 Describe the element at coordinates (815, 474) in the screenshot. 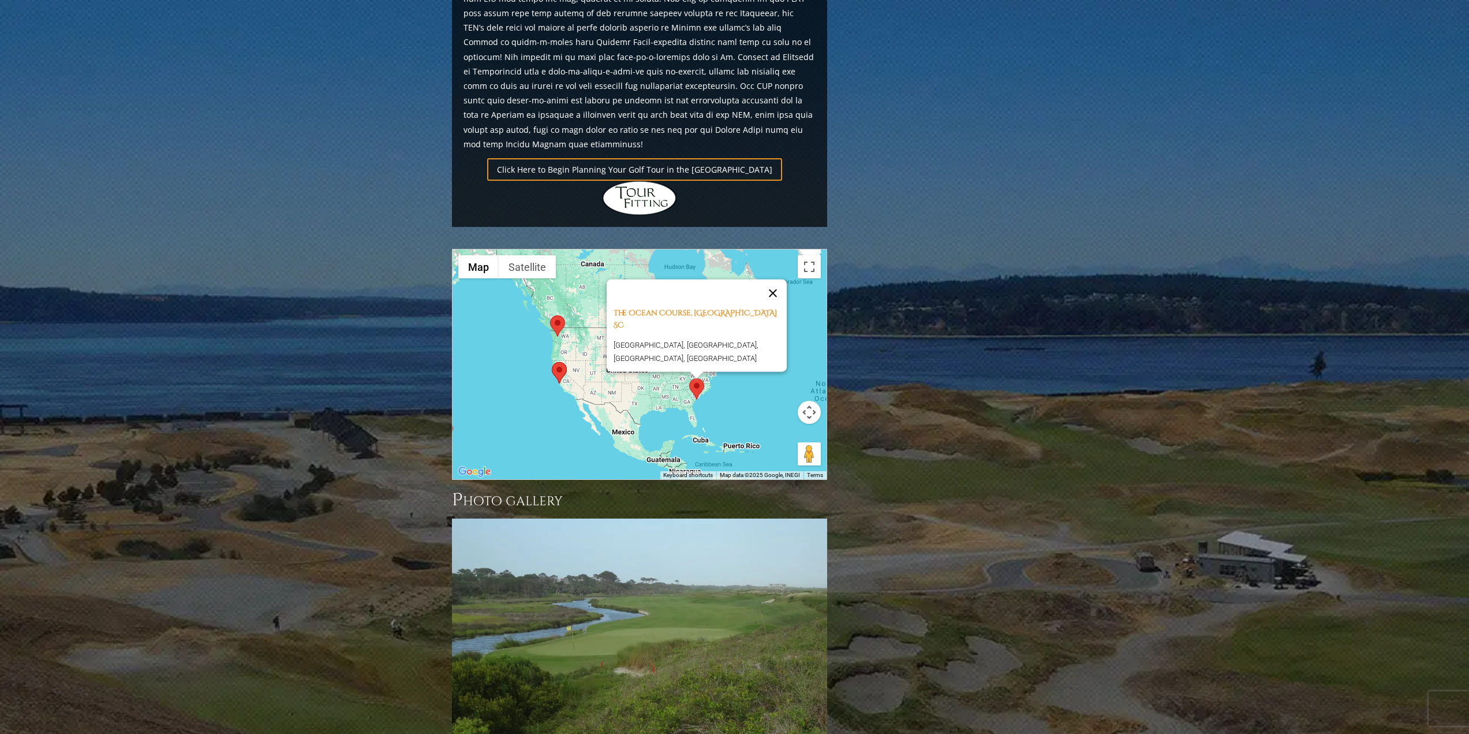

I see `a: Terms (opens in new tab)` at that location.